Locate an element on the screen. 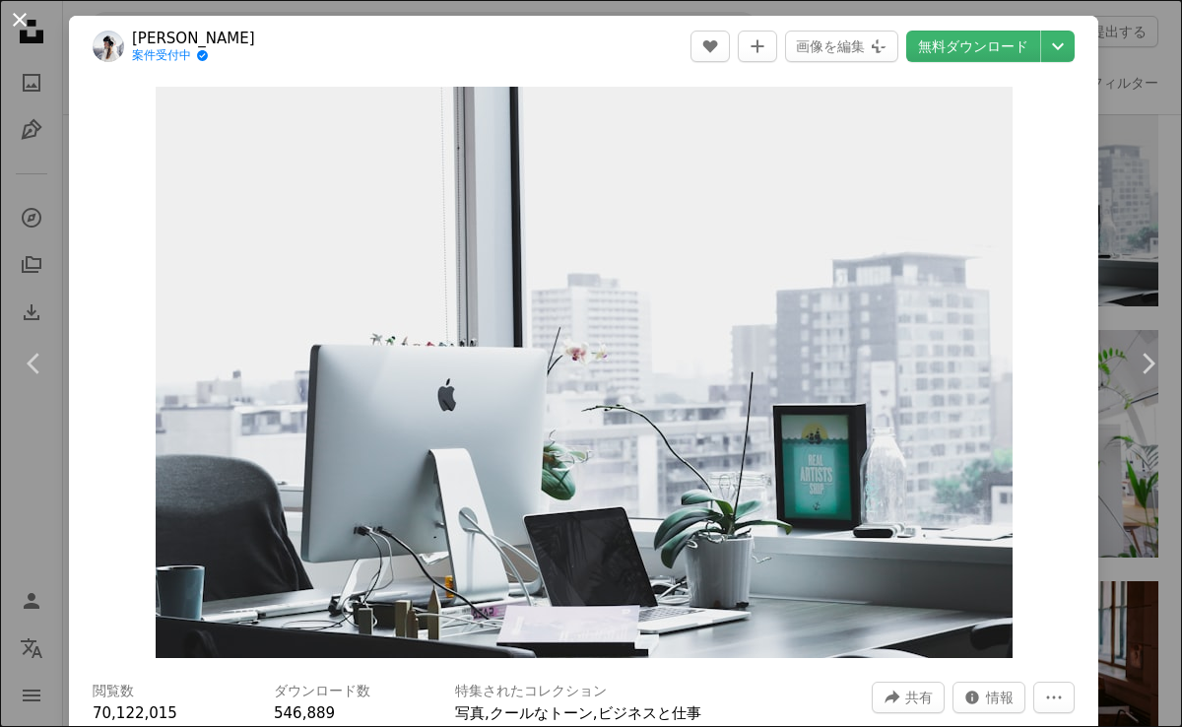  a: 写真 is located at coordinates (470, 713).